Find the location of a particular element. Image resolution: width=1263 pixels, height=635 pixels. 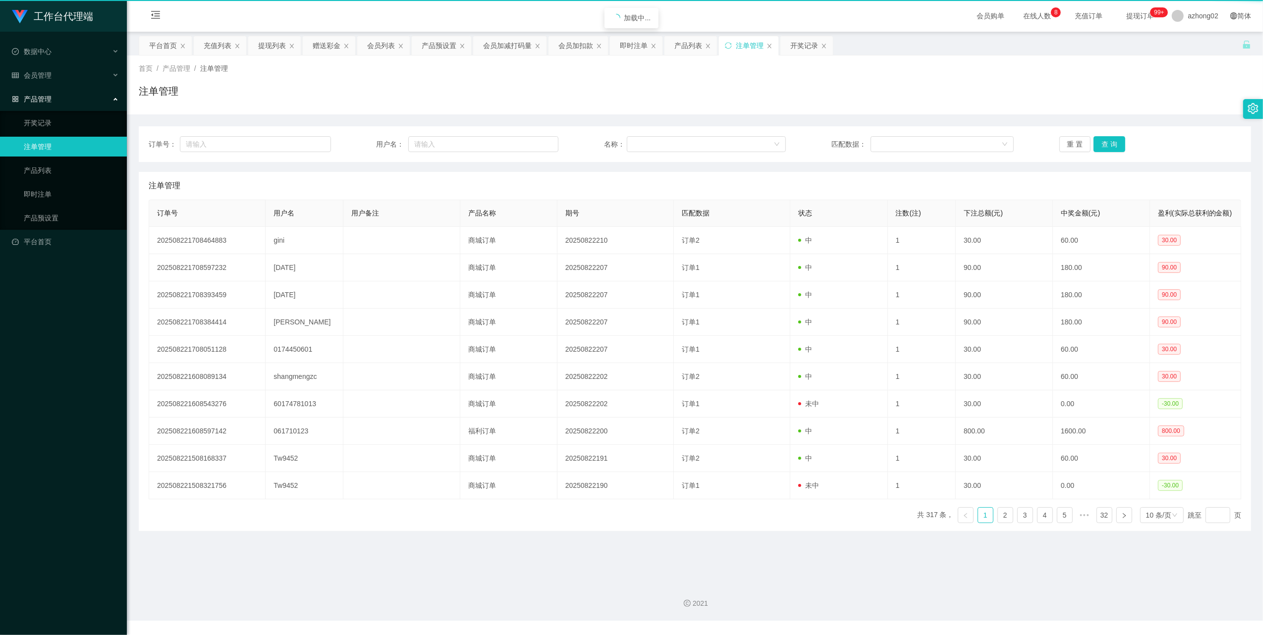

span: 首页 is located at coordinates (146, 68).